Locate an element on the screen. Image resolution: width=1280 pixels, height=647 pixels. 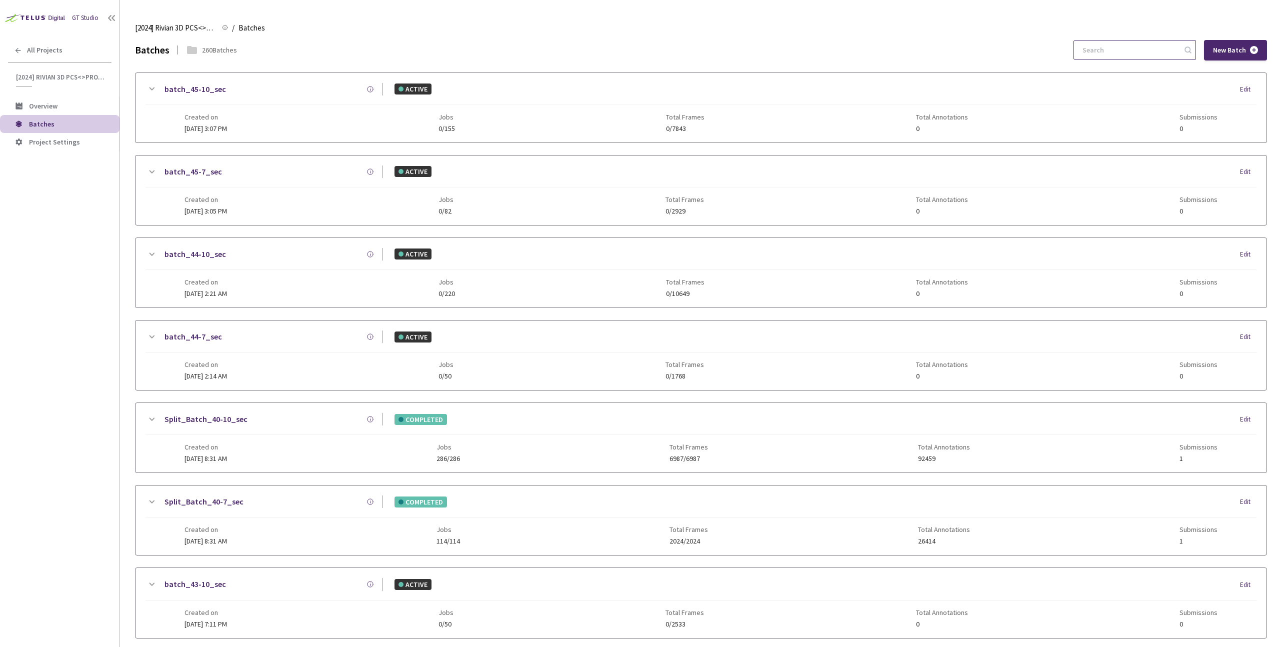
span: 114/114 is located at coordinates (448, 541).